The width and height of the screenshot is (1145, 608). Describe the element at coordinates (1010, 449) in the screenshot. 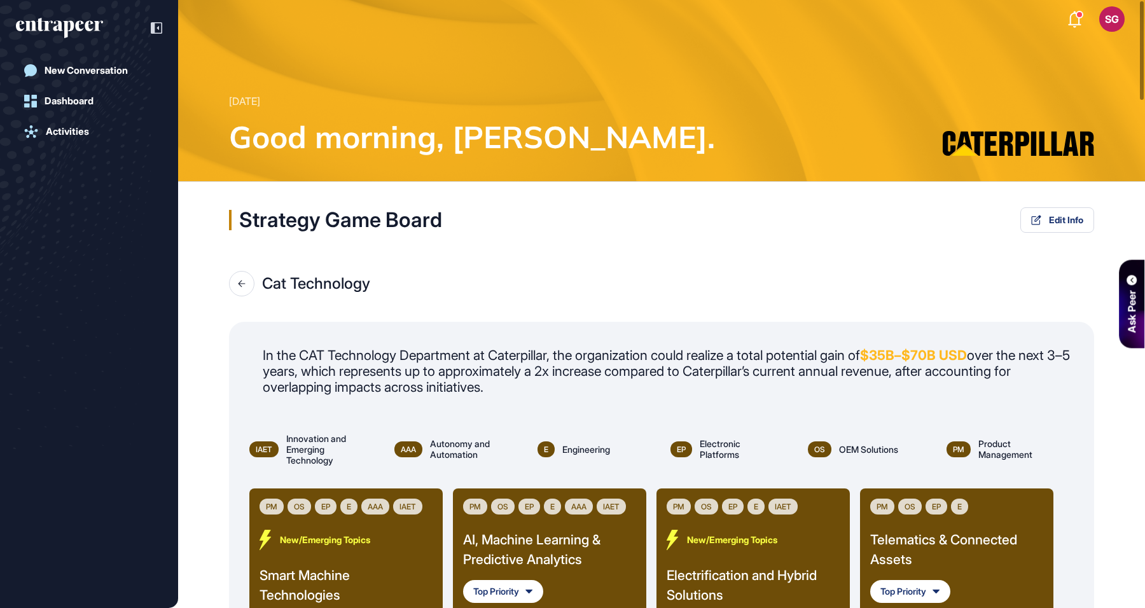

I see `span: Product Management` at that location.